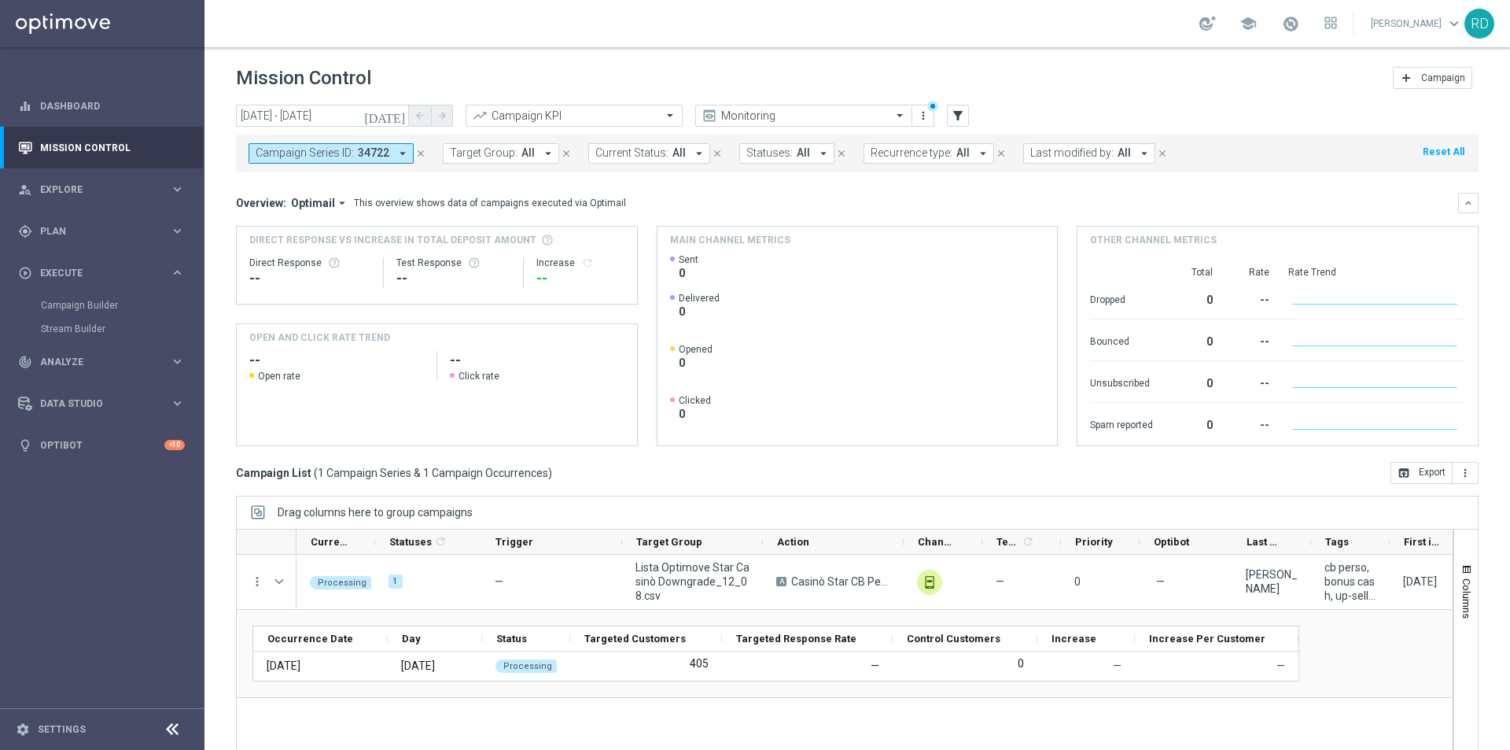 This screenshot has height=750, width=1510. I want to click on span: school, so click(1248, 24).